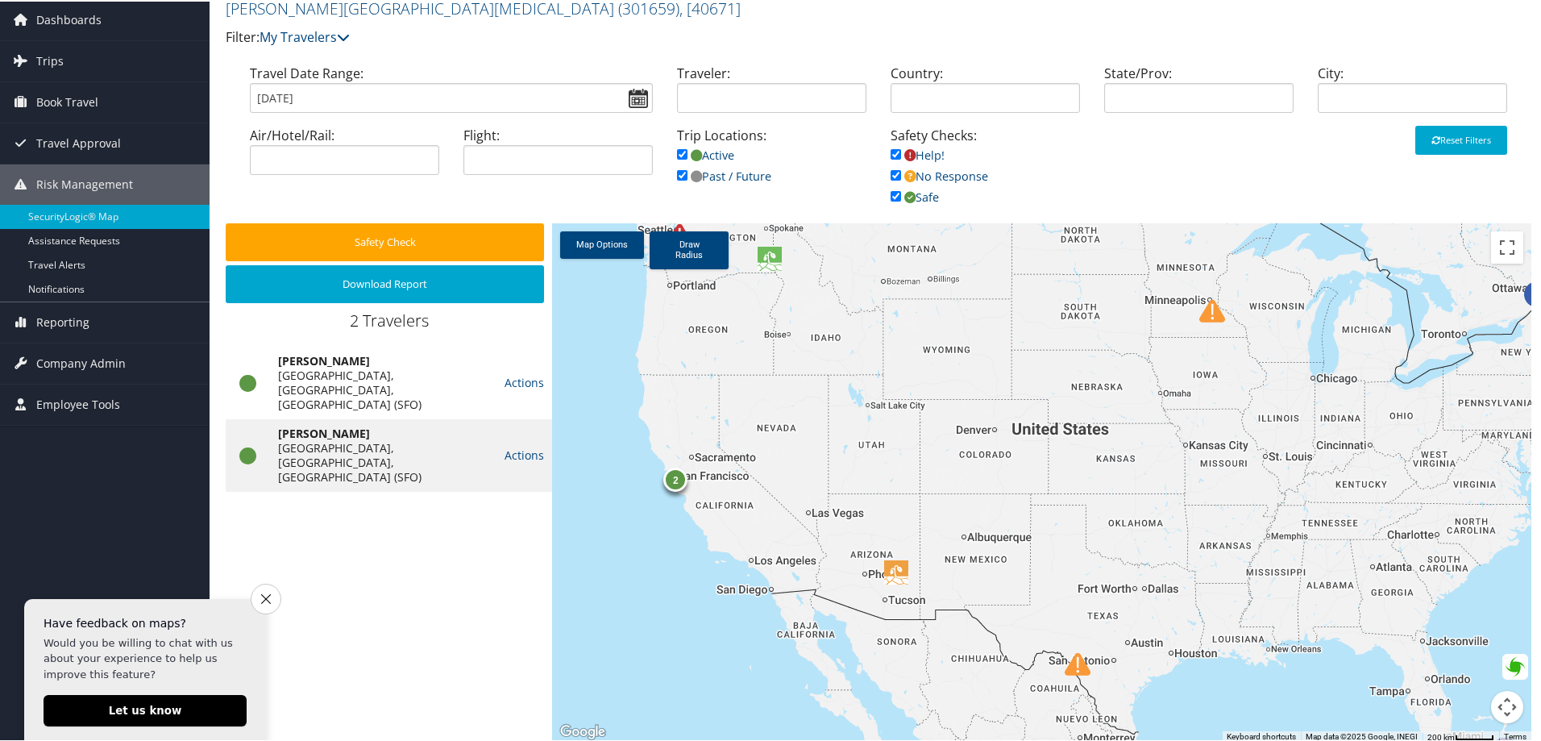  What do you see at coordinates (985, 172) in the screenshot?
I see `div: Safety Checks:` at bounding box center [985, 172].